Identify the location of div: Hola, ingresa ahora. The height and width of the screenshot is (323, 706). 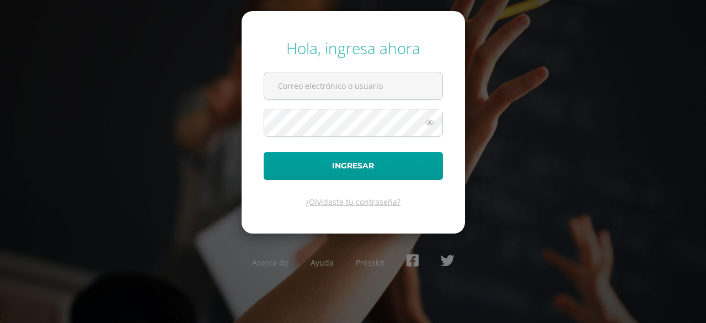
(353, 48).